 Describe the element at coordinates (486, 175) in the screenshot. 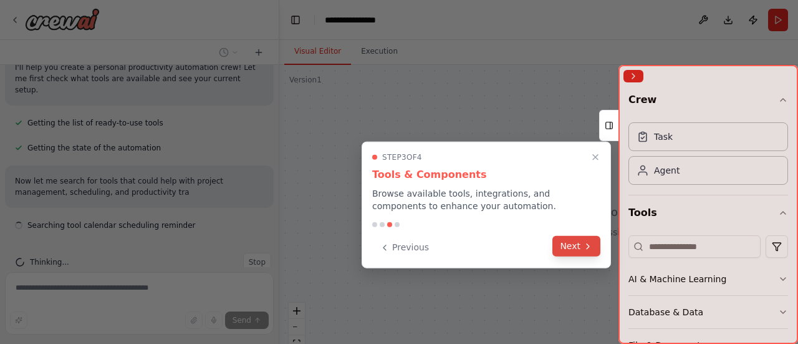

I see `h3: Tools & Components` at that location.